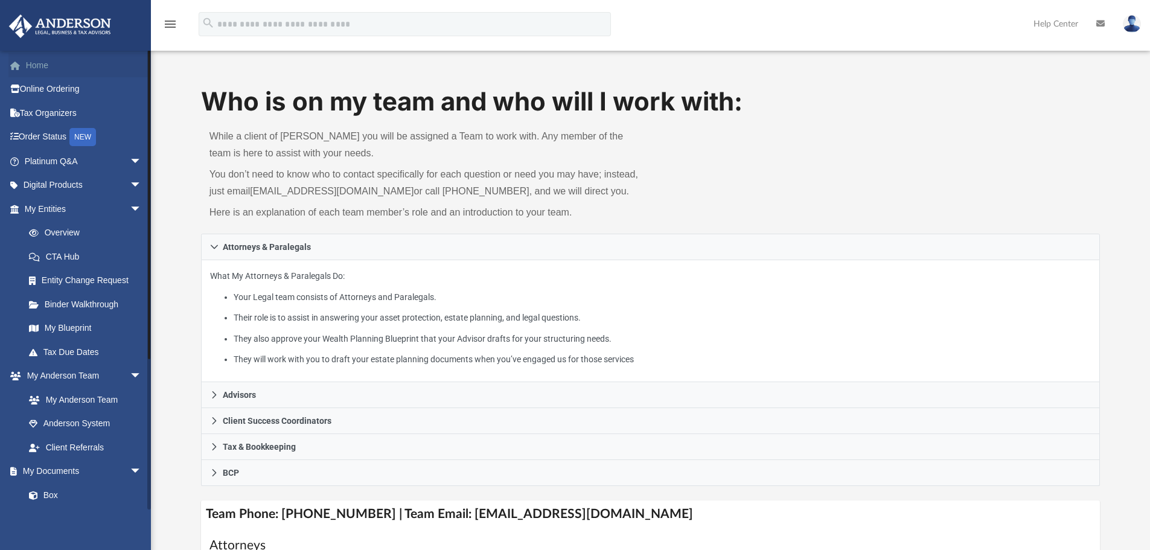 This screenshot has width=1150, height=550. Describe the element at coordinates (425, 212) in the screenshot. I see `p: Here is an explanation of each team member’s role and an introduction to your team.` at that location.